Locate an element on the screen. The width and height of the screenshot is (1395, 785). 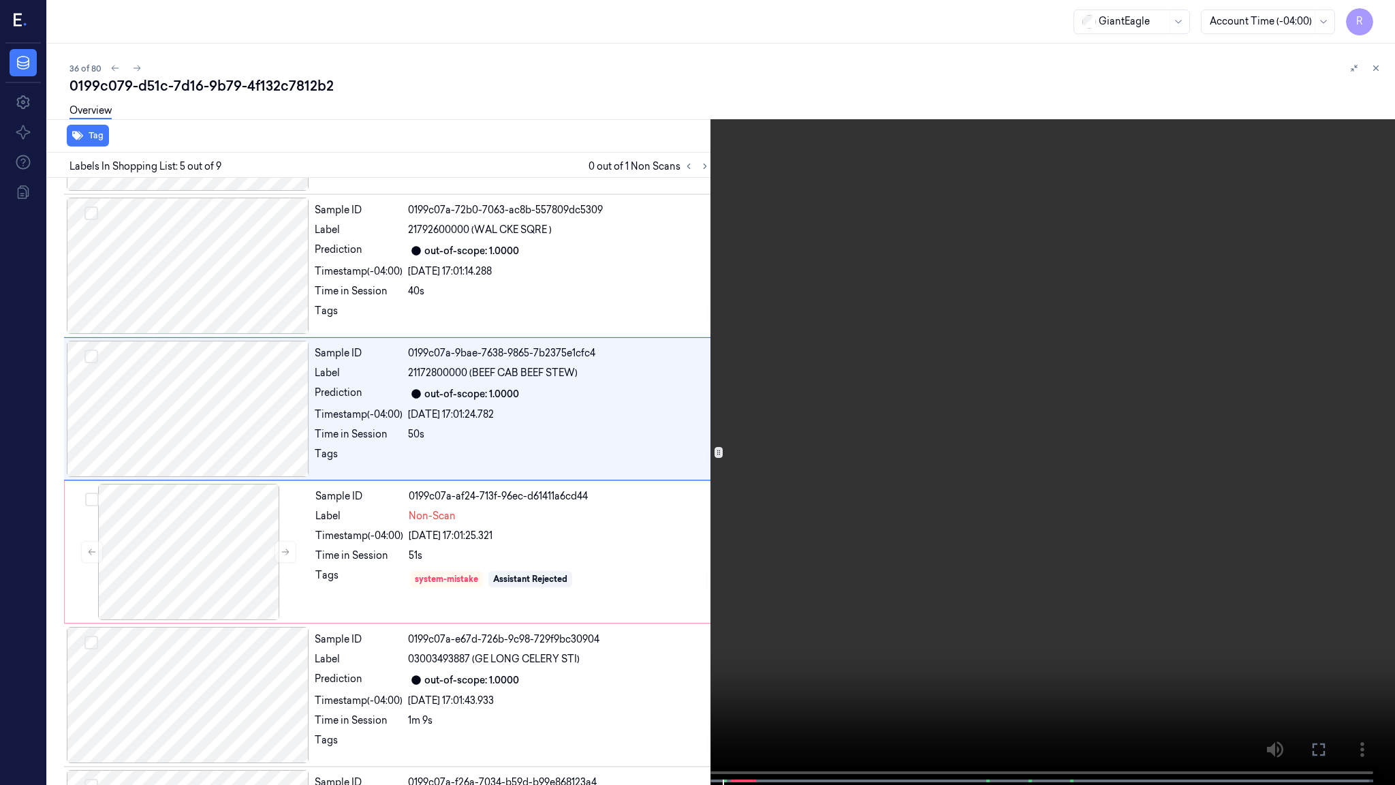
div: 0199c07a-72b0-7063-ac8b-557809dc5309 is located at coordinates (559, 210).